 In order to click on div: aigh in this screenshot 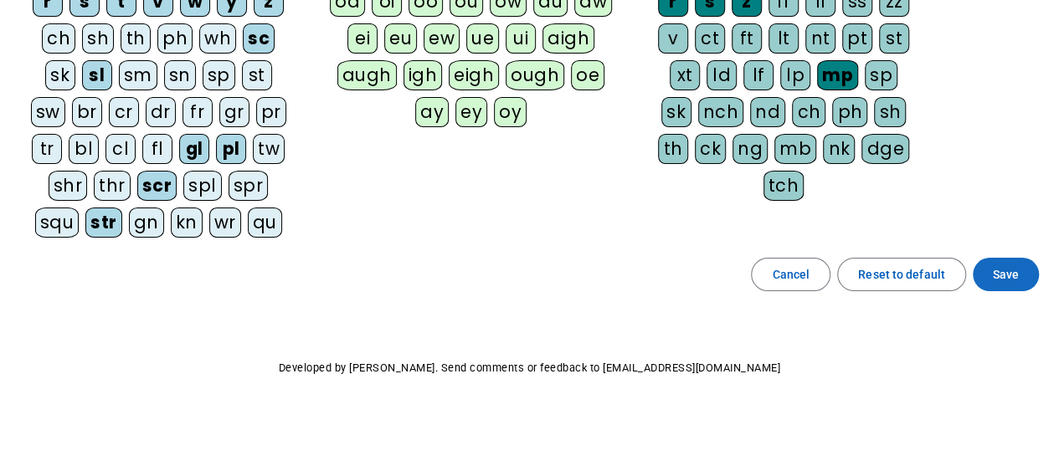, I will do `click(569, 39)`.